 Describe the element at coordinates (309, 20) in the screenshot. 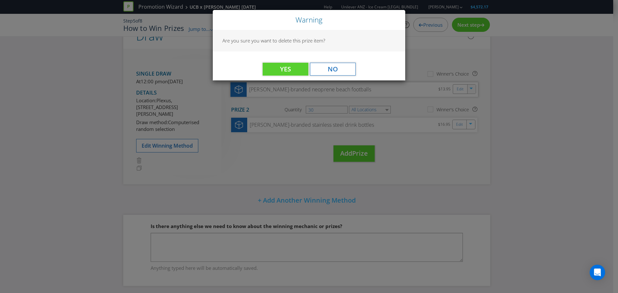

I see `div: Close` at that location.